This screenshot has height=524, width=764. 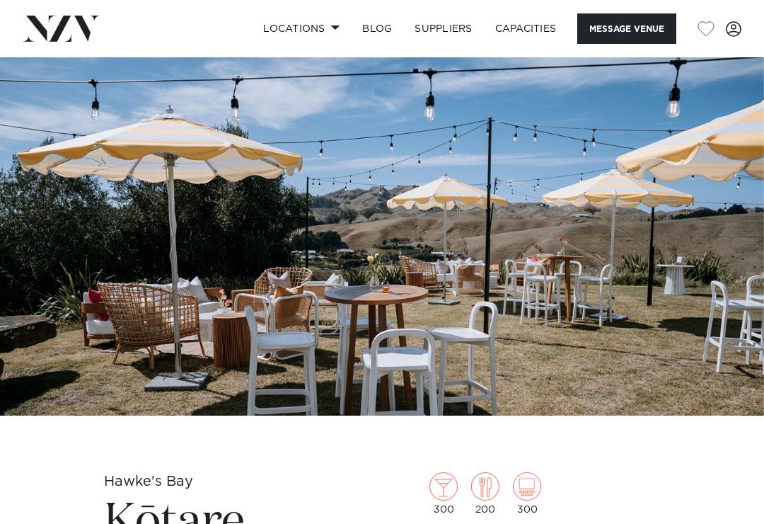 I want to click on a: Capacities, so click(x=526, y=28).